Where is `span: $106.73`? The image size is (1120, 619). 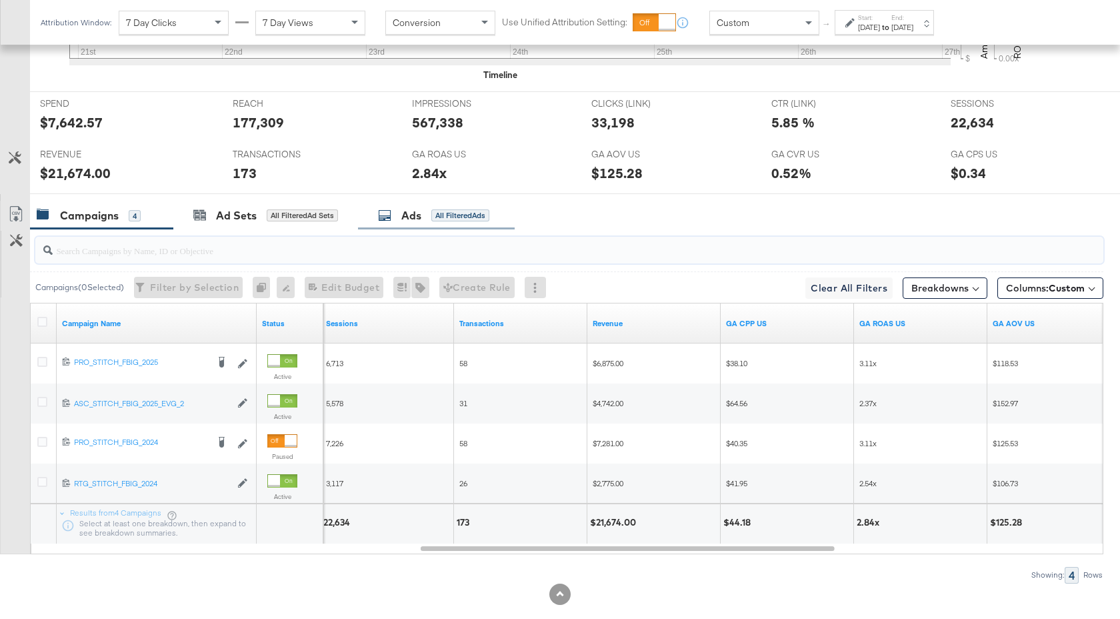
span: $106.73 is located at coordinates (1005, 483).